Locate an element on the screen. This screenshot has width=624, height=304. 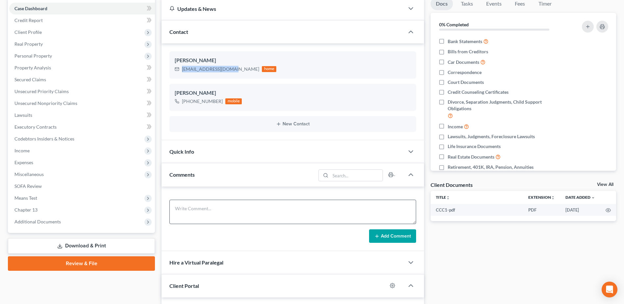
a: Date Added expand_more is located at coordinates (580, 197).